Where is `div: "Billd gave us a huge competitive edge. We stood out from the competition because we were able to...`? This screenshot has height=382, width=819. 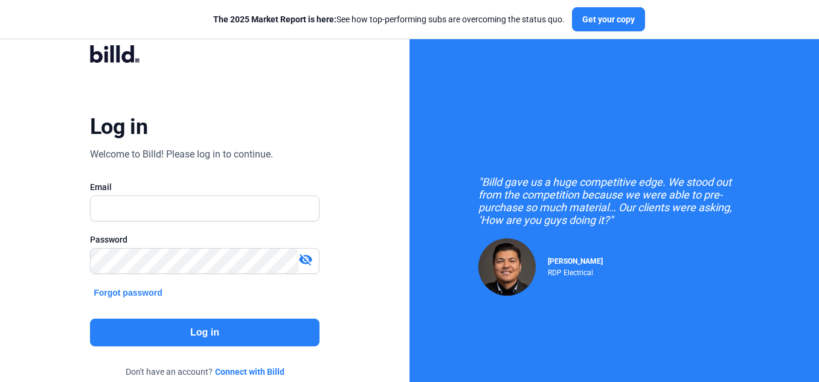 div: "Billd gave us a huge competitive edge. We stood out from the competition because we were able to... is located at coordinates (614, 201).